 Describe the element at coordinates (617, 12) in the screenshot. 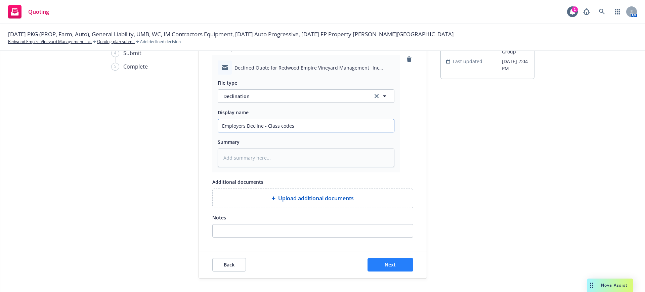

I see `a: Switch app` at that location.